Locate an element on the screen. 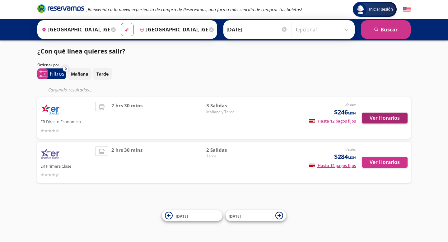 This screenshot has height=242, width=448. span: 3 Salidas is located at coordinates (228, 105).